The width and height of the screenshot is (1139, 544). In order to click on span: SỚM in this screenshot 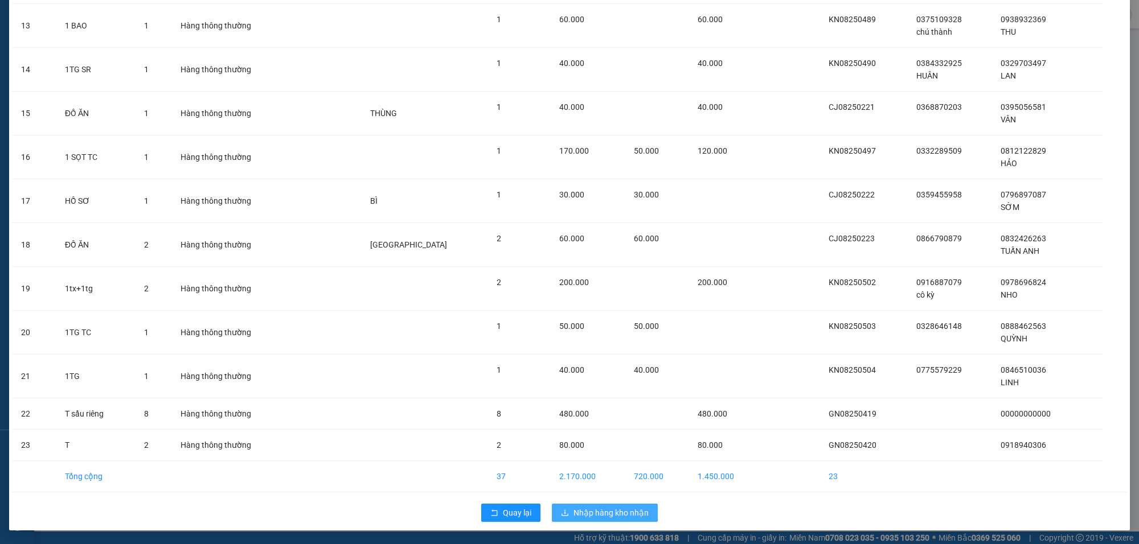, I will do `click(1010, 207)`.